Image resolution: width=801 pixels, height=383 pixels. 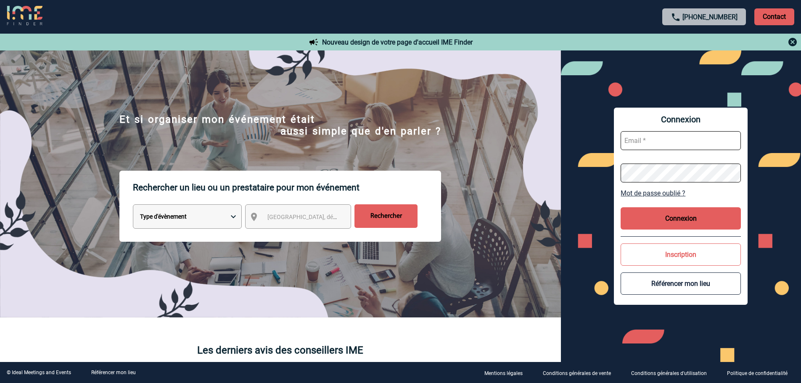 What do you see at coordinates (669, 373) in the screenshot?
I see `p: Conditions générales d'utilisation` at bounding box center [669, 373].